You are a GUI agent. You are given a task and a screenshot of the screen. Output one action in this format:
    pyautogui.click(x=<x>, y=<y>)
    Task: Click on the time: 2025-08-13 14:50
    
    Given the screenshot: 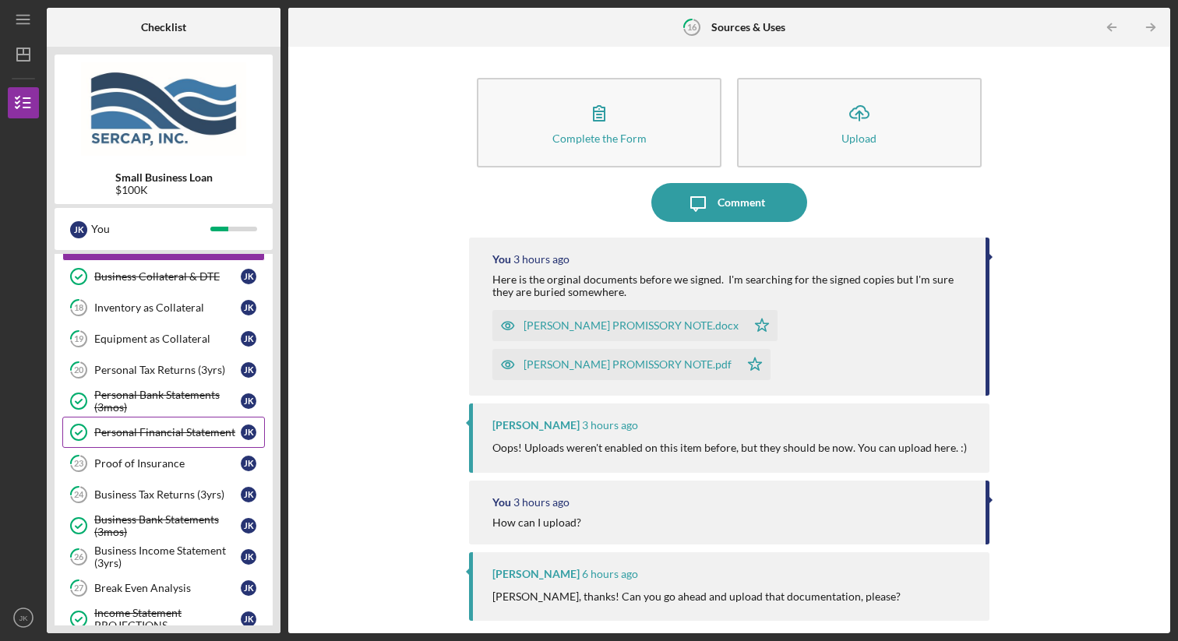 What is the action you would take?
    pyautogui.click(x=610, y=574)
    